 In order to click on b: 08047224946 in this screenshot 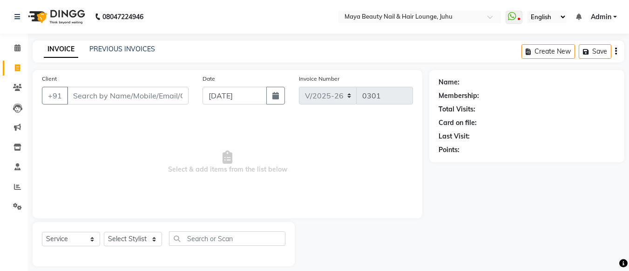, I will do `click(123, 17)`.